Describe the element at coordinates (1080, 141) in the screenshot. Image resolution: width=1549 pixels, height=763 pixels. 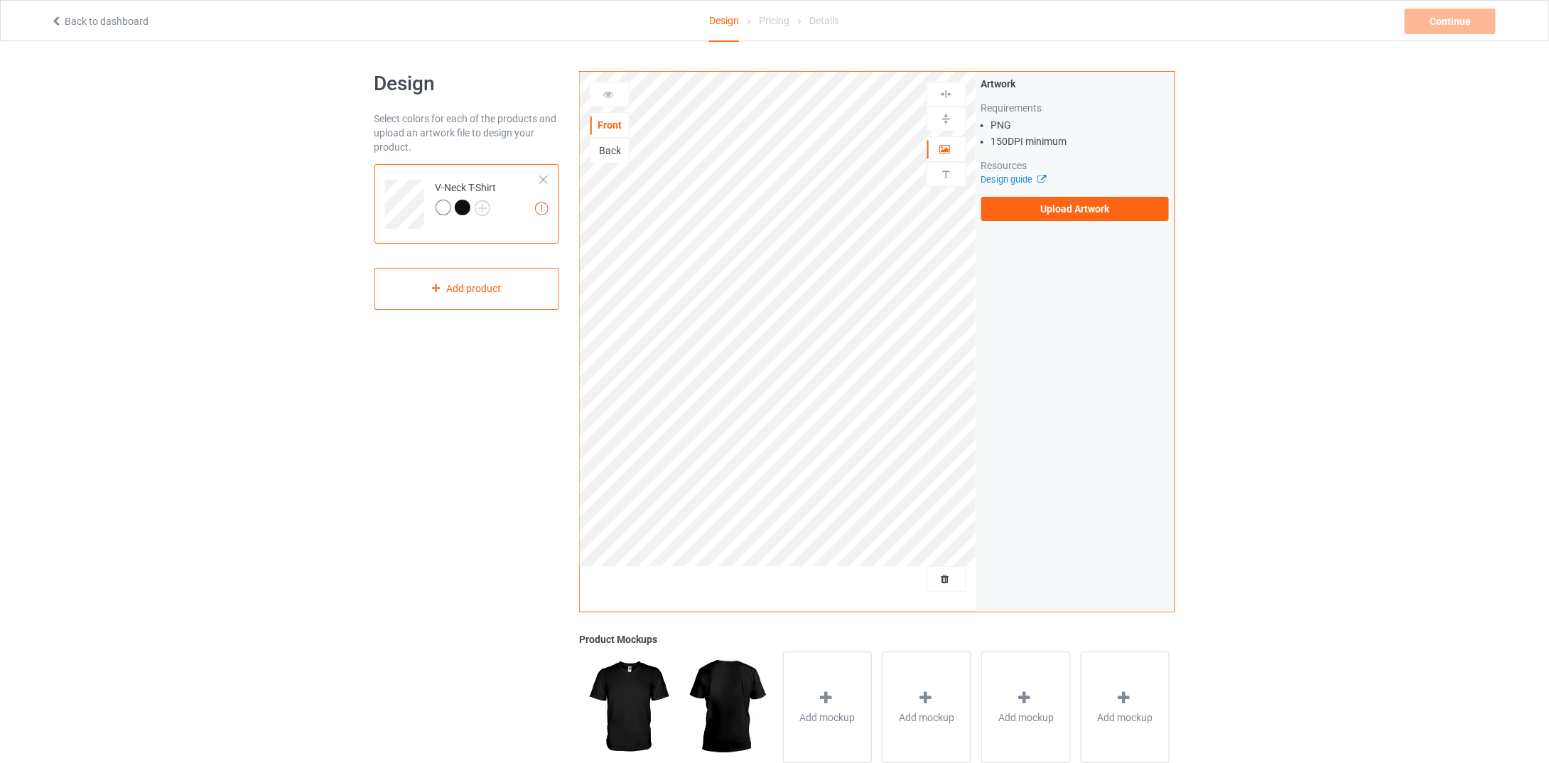
I see `li: 150 DPI minimum` at that location.